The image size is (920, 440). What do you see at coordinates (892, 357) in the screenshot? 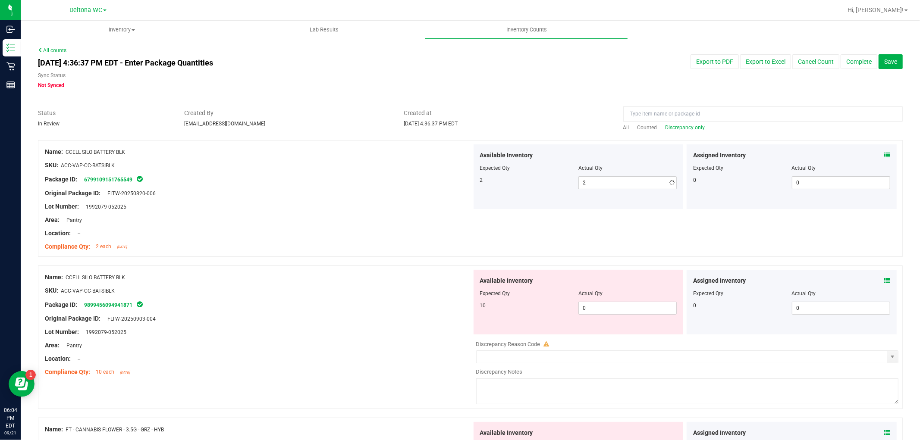
I see `span: select` at bounding box center [892, 357].